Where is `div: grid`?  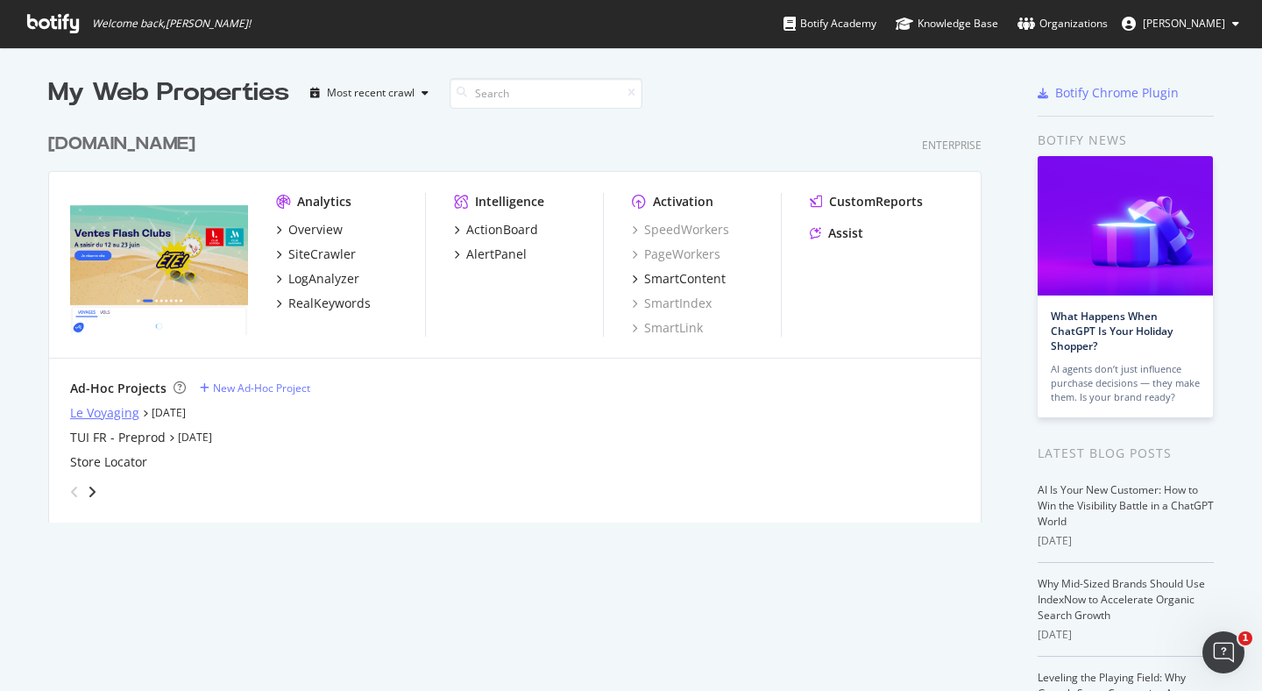
div: grid is located at coordinates (521, 316).